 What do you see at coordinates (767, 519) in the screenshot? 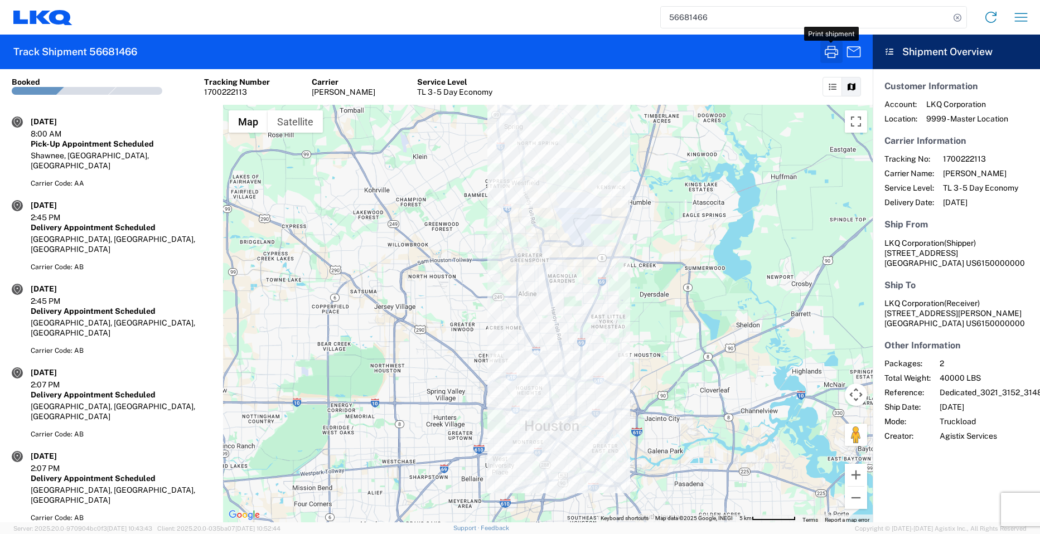
I see `button: Map Scale: 5 km per 75 pixels` at bounding box center [767, 519].